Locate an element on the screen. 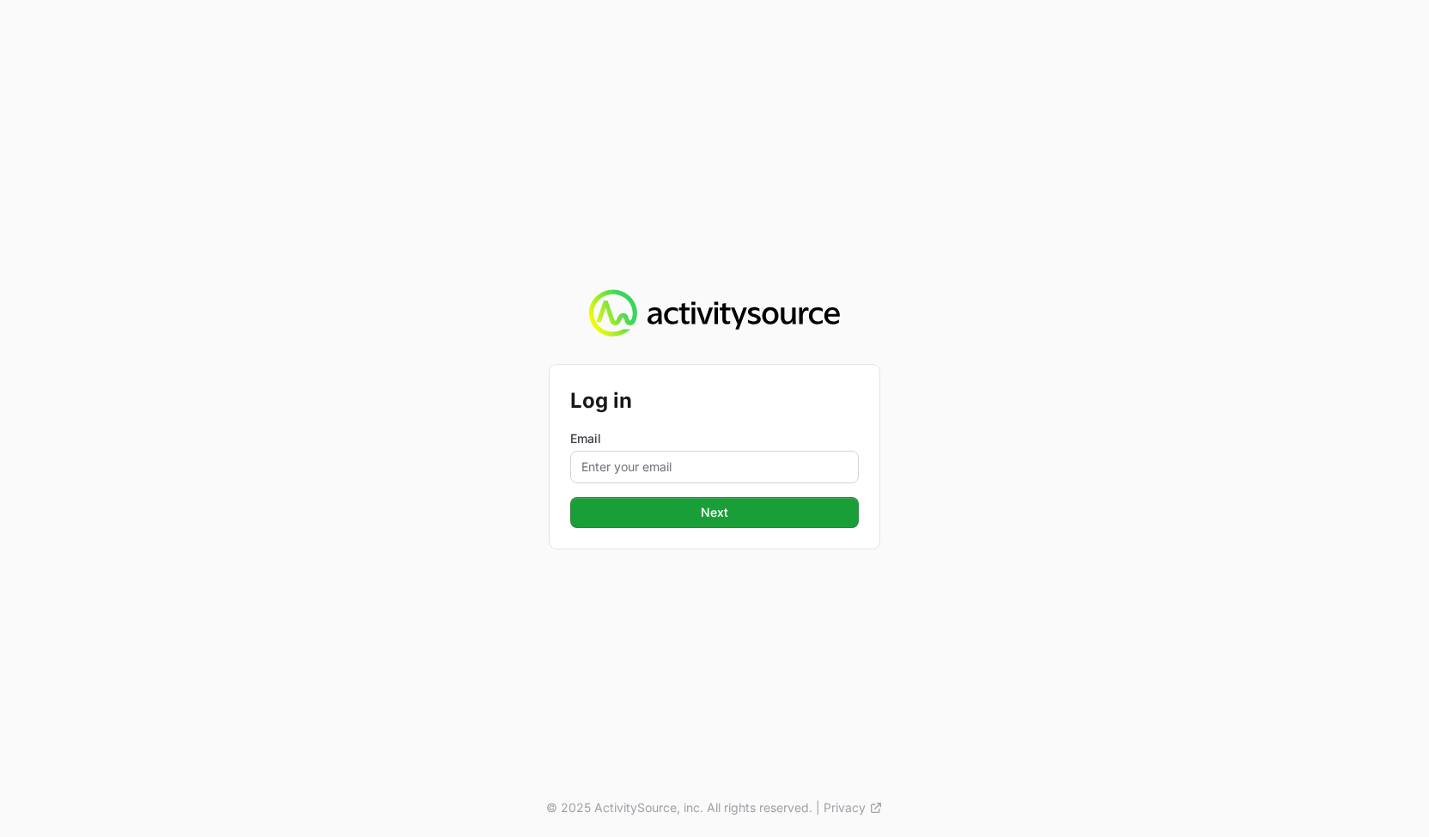 The width and height of the screenshot is (1429, 837). span: Next is located at coordinates (714, 513).